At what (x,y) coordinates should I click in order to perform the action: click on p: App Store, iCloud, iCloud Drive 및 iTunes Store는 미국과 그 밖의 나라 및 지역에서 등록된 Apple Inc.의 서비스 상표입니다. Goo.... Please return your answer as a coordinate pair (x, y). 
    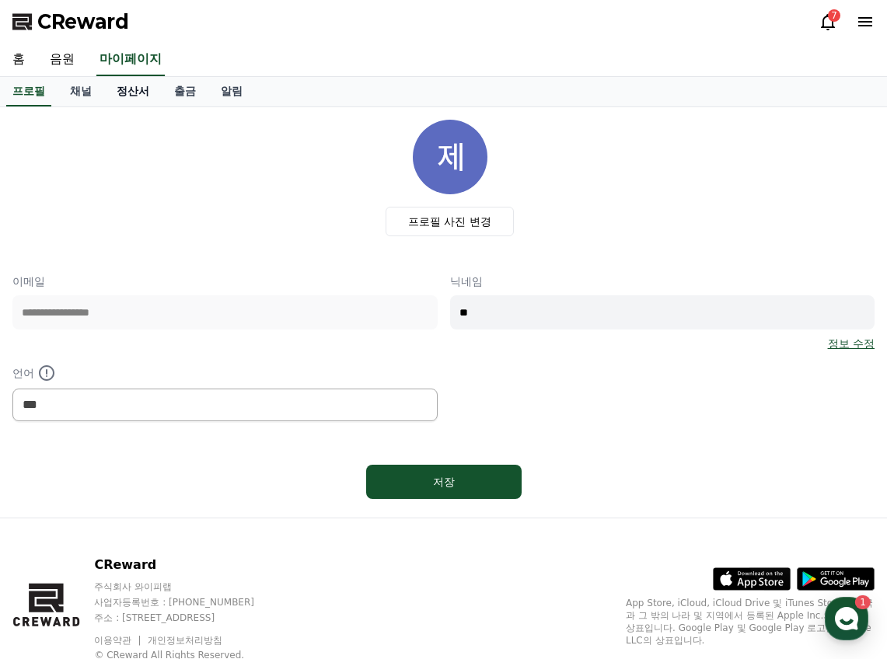
    Looking at the image, I should click on (750, 622).